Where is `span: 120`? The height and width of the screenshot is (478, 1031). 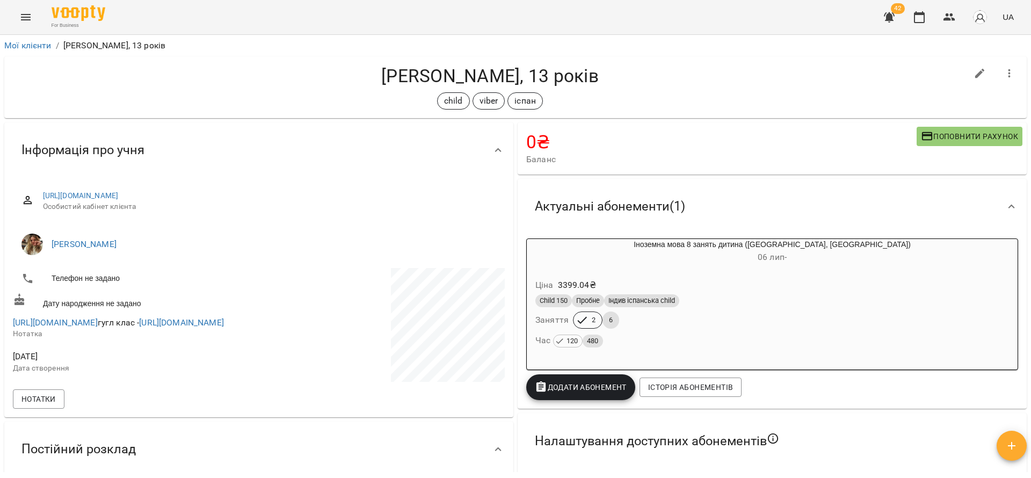 span: 120 is located at coordinates (572, 341).